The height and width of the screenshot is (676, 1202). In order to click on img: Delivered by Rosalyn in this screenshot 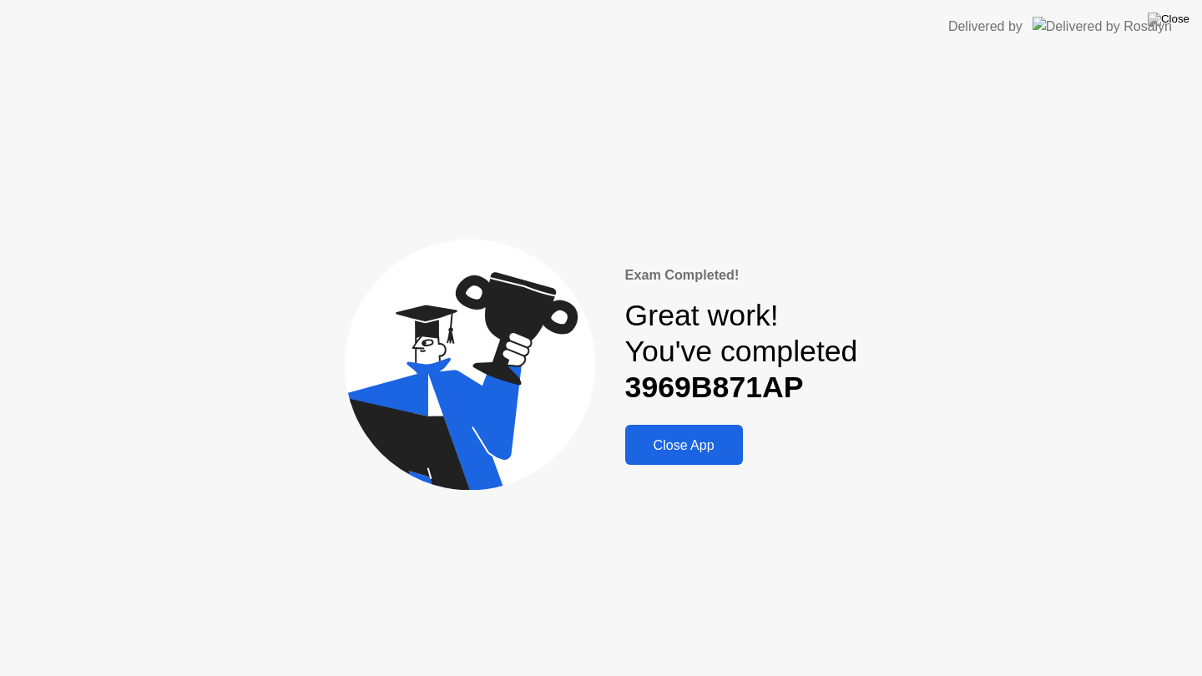, I will do `click(1102, 26)`.